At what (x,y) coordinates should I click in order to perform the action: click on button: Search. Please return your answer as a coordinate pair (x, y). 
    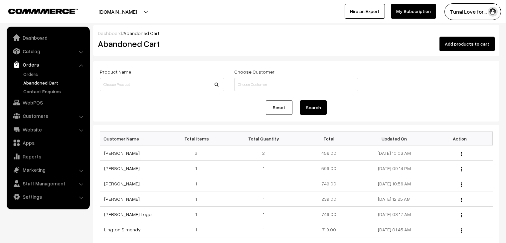
    Looking at the image, I should click on (313, 107).